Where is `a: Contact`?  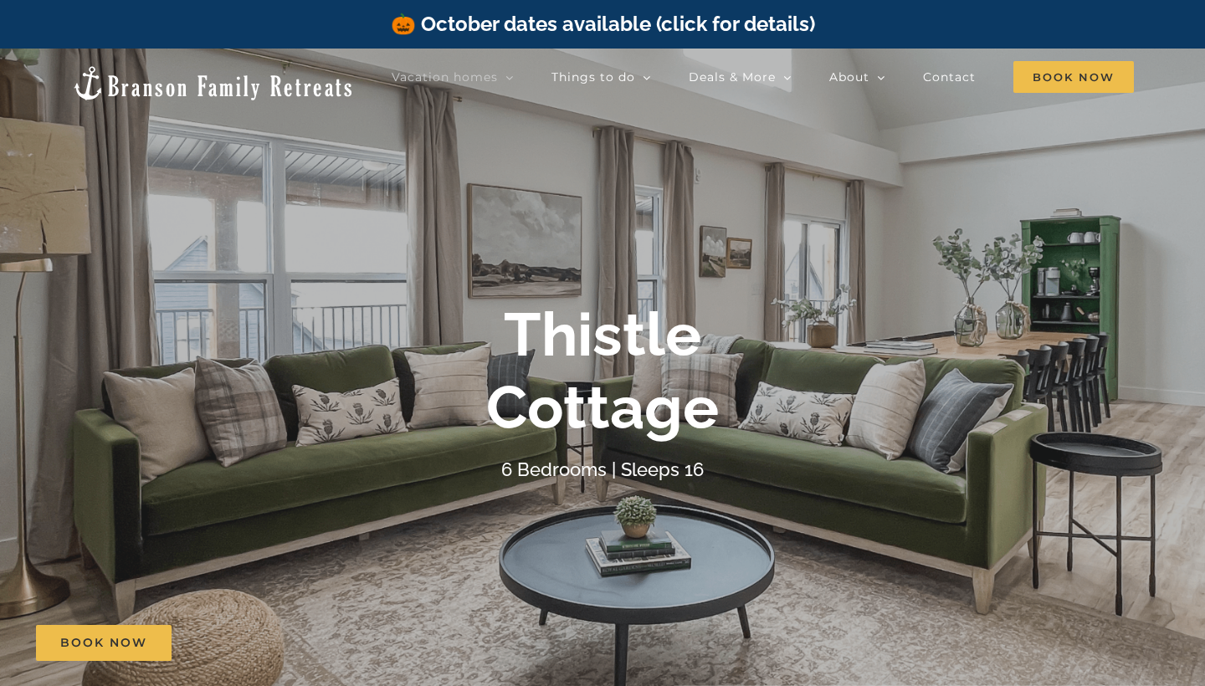
a: Contact is located at coordinates (949, 77).